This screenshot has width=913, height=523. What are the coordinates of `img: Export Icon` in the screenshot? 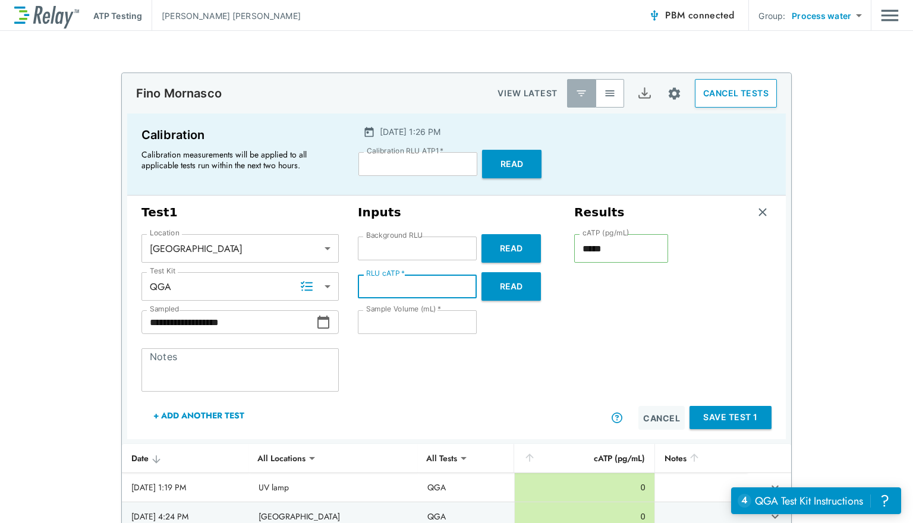 It's located at (644, 93).